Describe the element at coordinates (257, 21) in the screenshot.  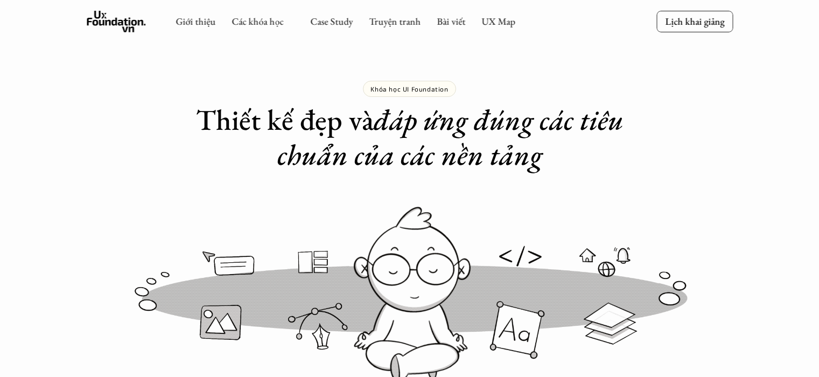
I see `a: Các khóa học` at that location.